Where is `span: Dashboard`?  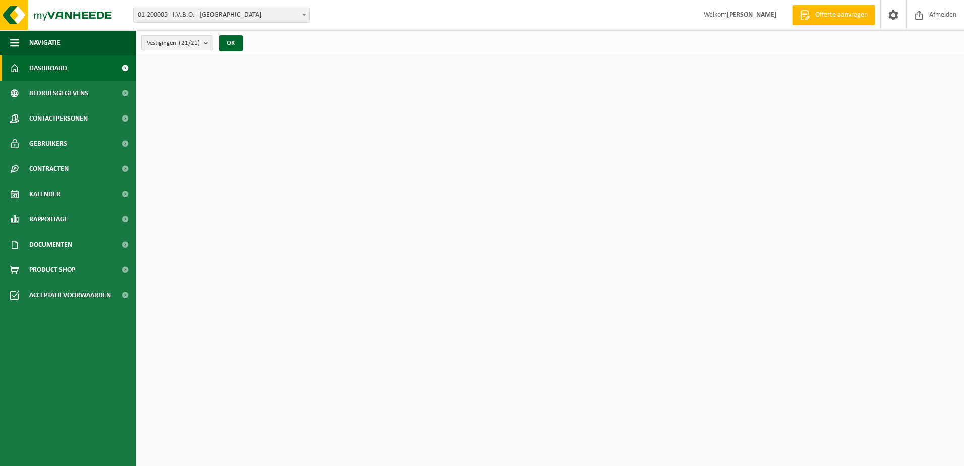
span: Dashboard is located at coordinates (48, 68).